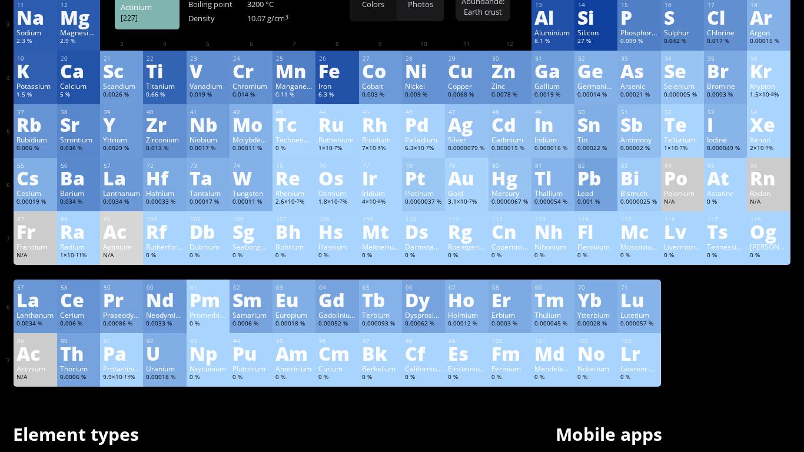  What do you see at coordinates (768, 86) in the screenshot?
I see `div: Krypton` at bounding box center [768, 86].